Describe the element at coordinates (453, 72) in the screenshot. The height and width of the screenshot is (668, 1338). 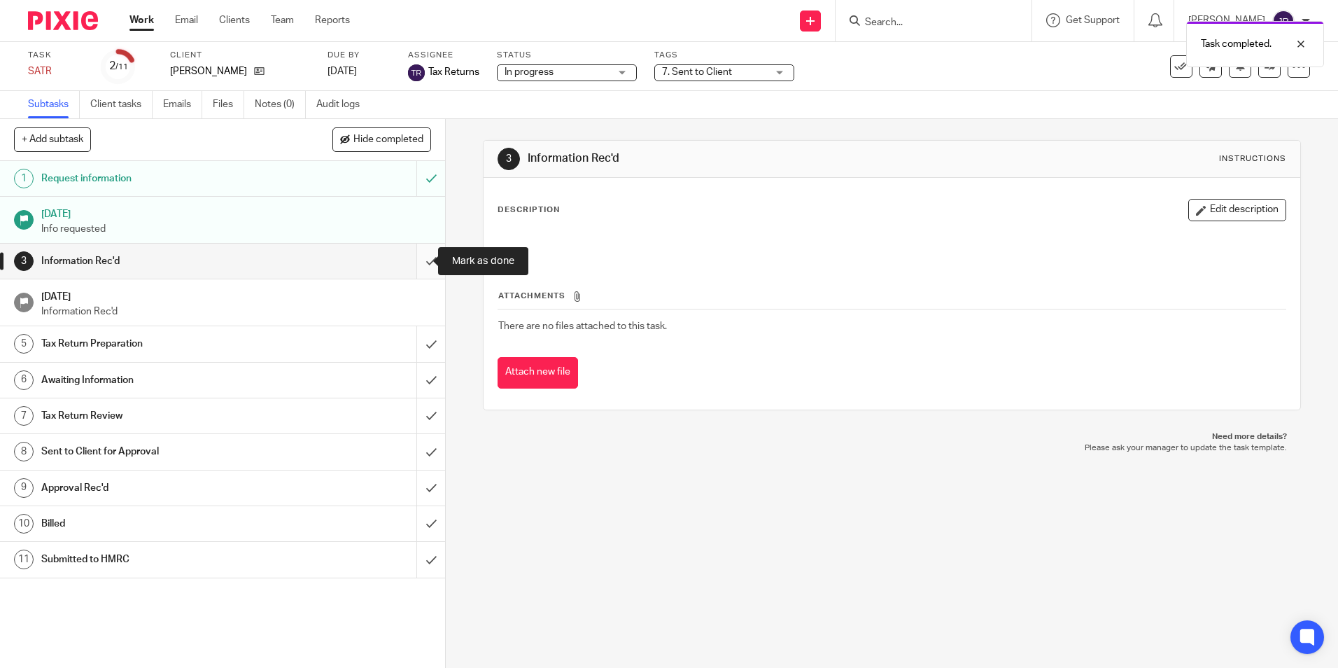
I see `span: Tax Returns` at that location.